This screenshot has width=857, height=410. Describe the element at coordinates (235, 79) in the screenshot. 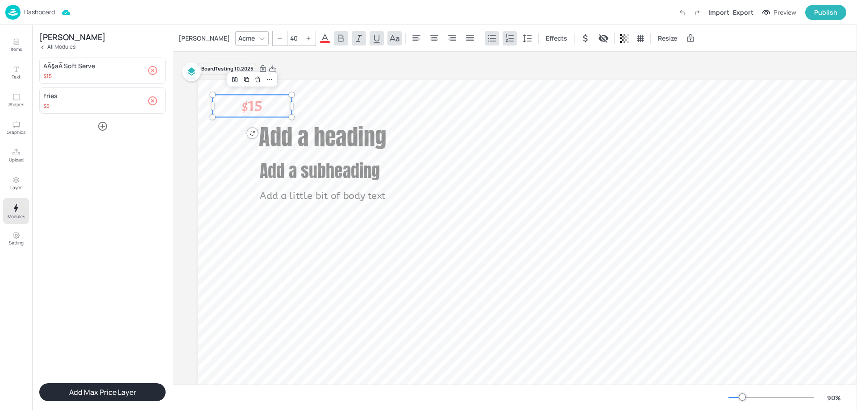

I see `div: Save Layout` at that location.